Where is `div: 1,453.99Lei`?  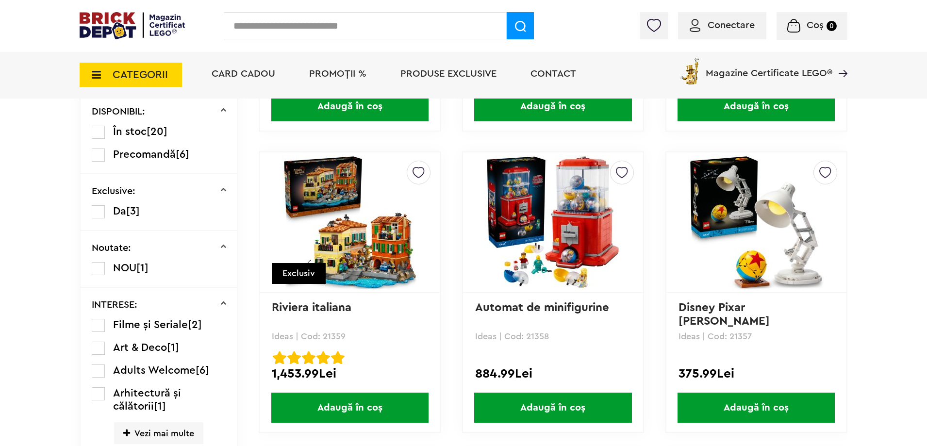 div: 1,453.99Lei is located at coordinates (350, 374).